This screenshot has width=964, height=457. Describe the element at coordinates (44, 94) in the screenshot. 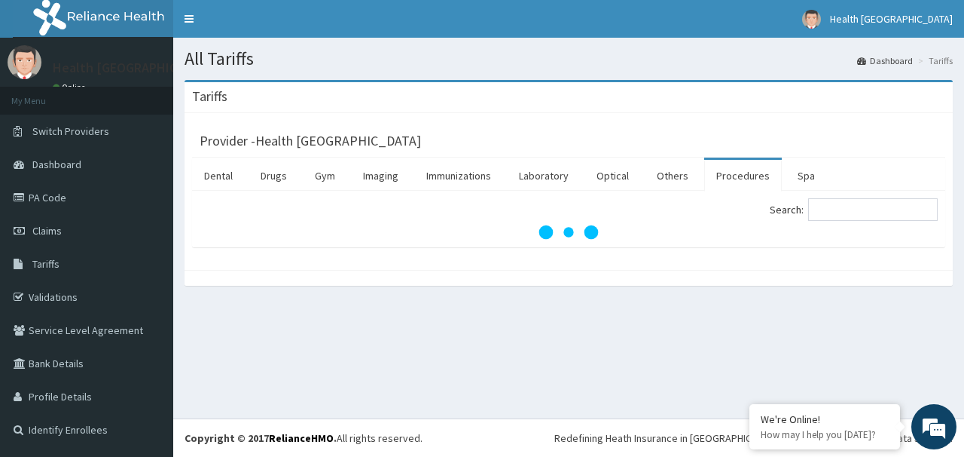

I see `img: d_794563401_company_1708531726252_794563401` at that location.